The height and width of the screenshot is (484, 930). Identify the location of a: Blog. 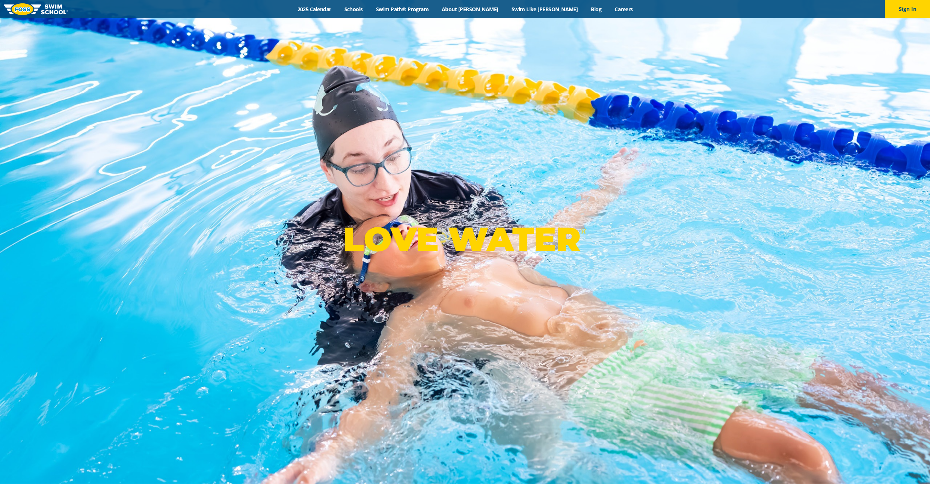
(596, 9).